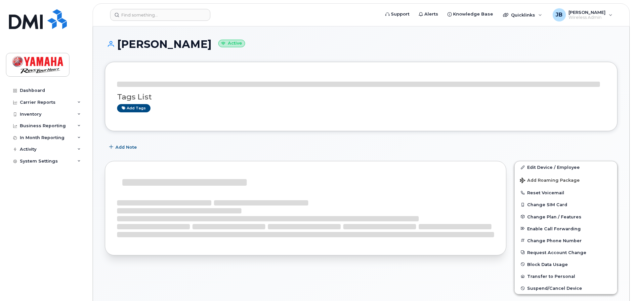 This screenshot has width=633, height=301. I want to click on span: Suspend/Cancel Device, so click(555, 289).